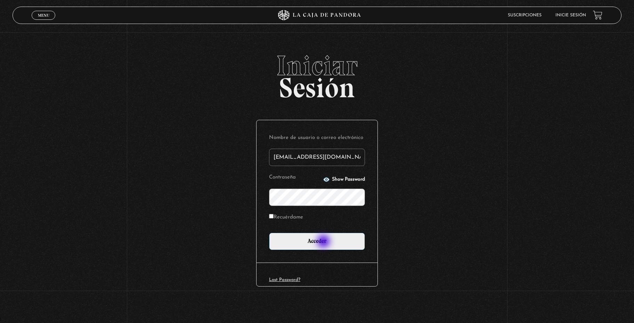 This screenshot has width=634, height=323. Describe the element at coordinates (317, 138) in the screenshot. I see `label: Nombre de usuario o correo electrónico` at that location.